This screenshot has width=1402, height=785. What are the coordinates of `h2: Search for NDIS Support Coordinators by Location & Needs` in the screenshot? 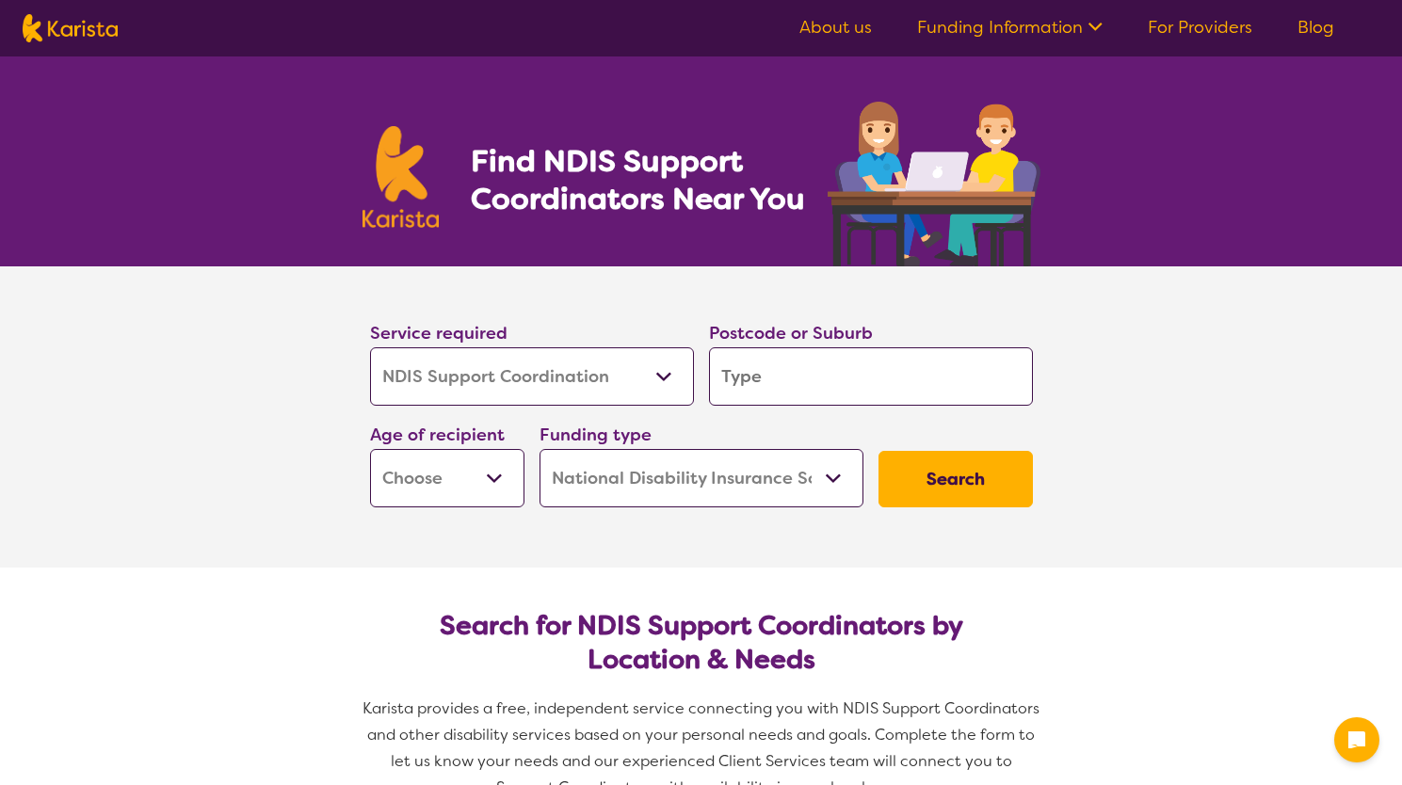 It's located at (702, 643).